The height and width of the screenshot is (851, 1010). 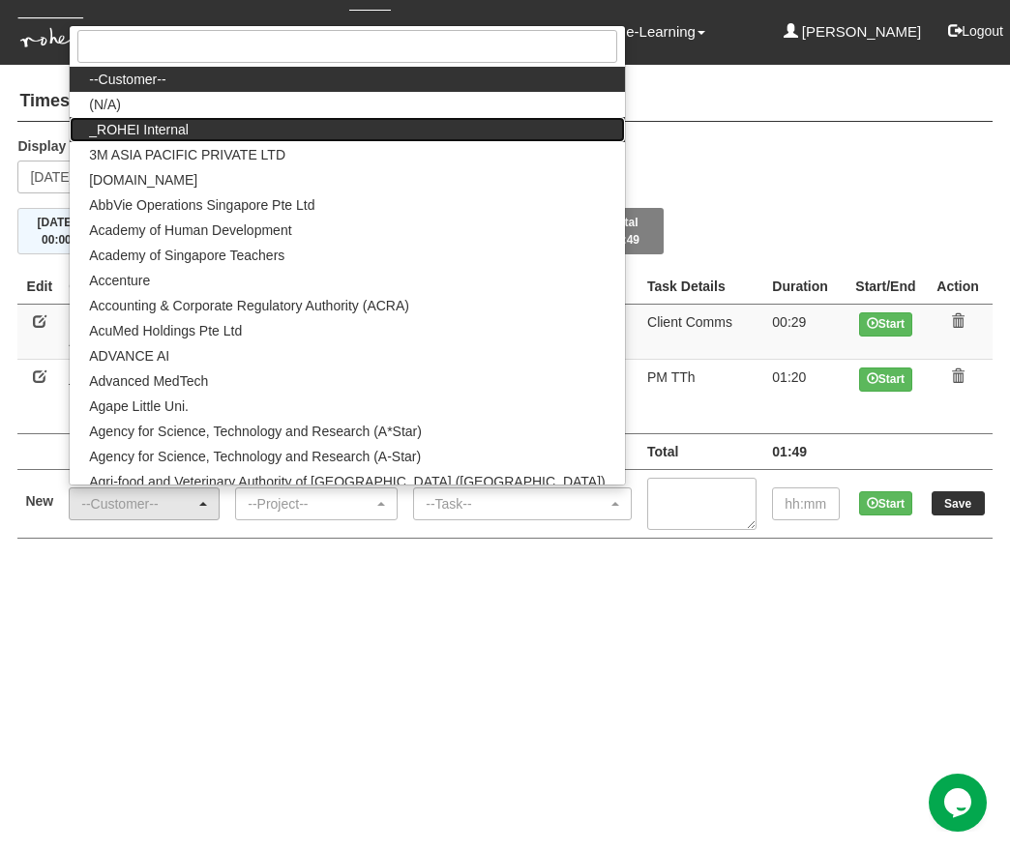 What do you see at coordinates (129, 356) in the screenshot?
I see `span: ADVANCE AI` at bounding box center [129, 356].